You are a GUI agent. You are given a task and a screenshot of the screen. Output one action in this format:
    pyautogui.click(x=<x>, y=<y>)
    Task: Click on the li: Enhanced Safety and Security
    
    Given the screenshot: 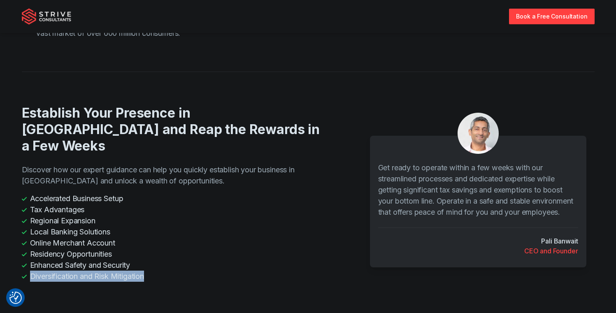 What is the action you would take?
    pyautogui.click(x=174, y=265)
    